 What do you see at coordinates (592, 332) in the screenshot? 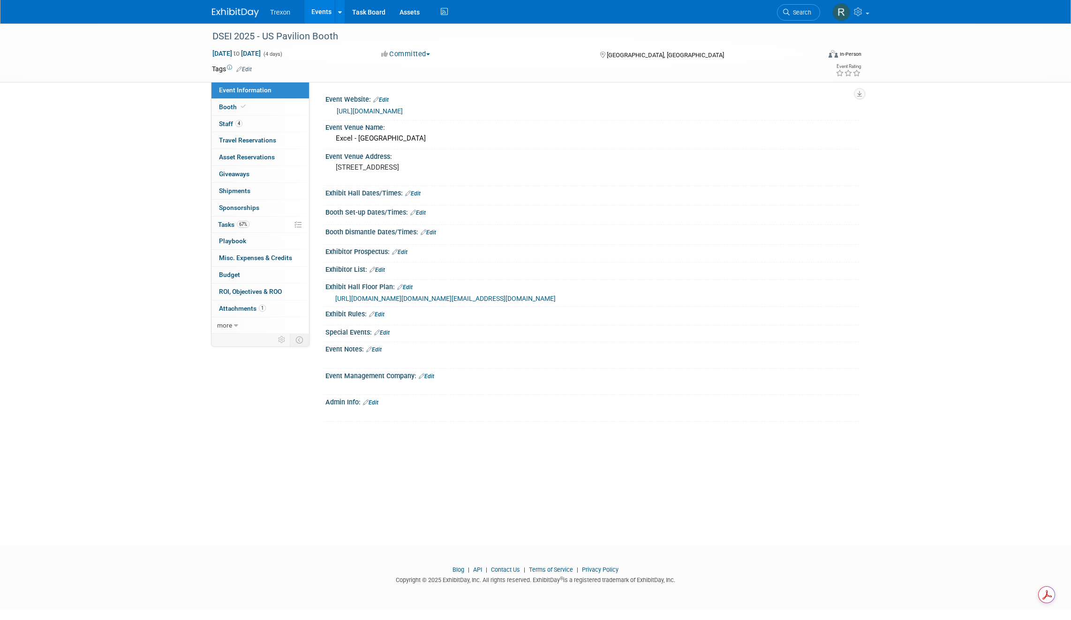
I see `div: Special Events:` at bounding box center [592, 332].